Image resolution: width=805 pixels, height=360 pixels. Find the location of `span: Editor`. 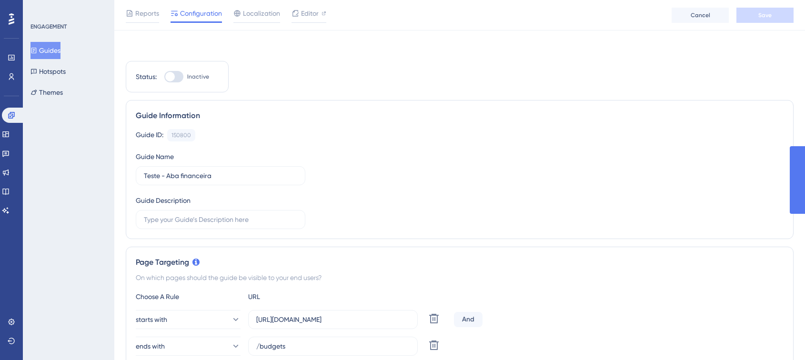

span: Editor is located at coordinates (310, 13).